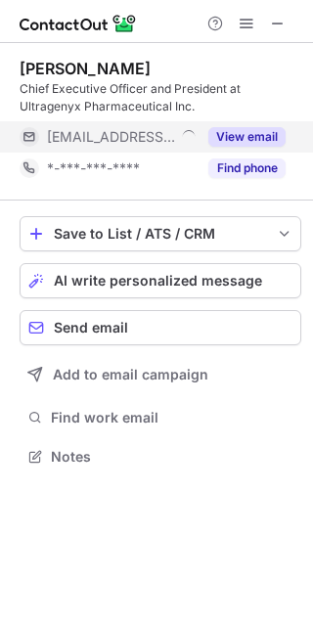  Describe the element at coordinates (130, 375) in the screenshot. I see `span: Add to email campaign` at that location.